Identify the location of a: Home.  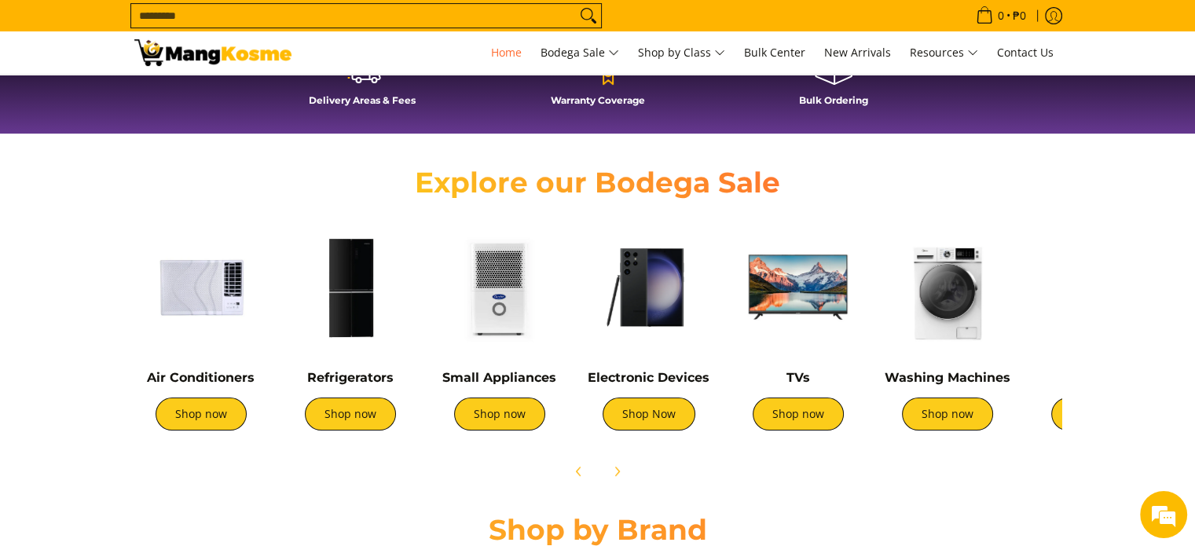
(506, 53).